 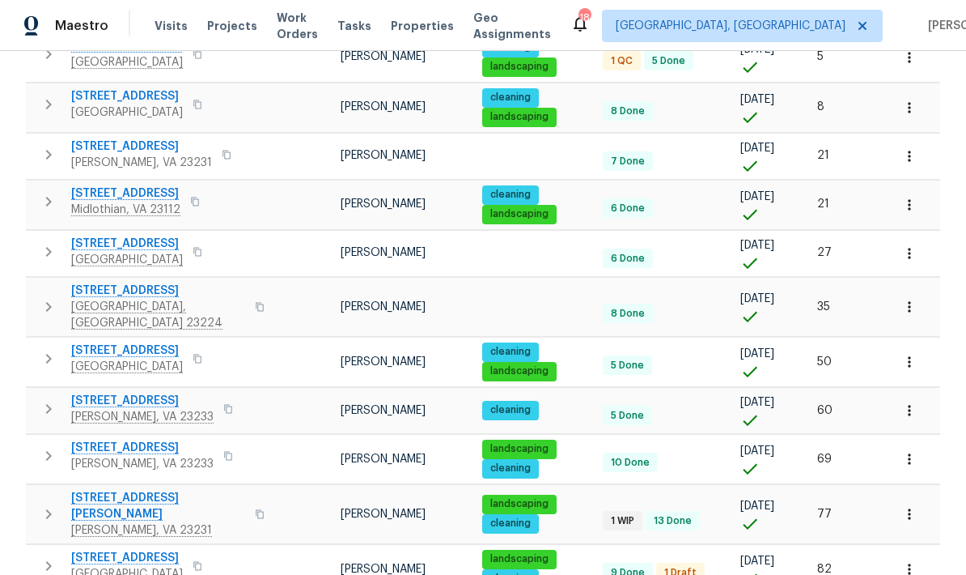 What do you see at coordinates (422, 26) in the screenshot?
I see `span: Properties` at bounding box center [422, 26].